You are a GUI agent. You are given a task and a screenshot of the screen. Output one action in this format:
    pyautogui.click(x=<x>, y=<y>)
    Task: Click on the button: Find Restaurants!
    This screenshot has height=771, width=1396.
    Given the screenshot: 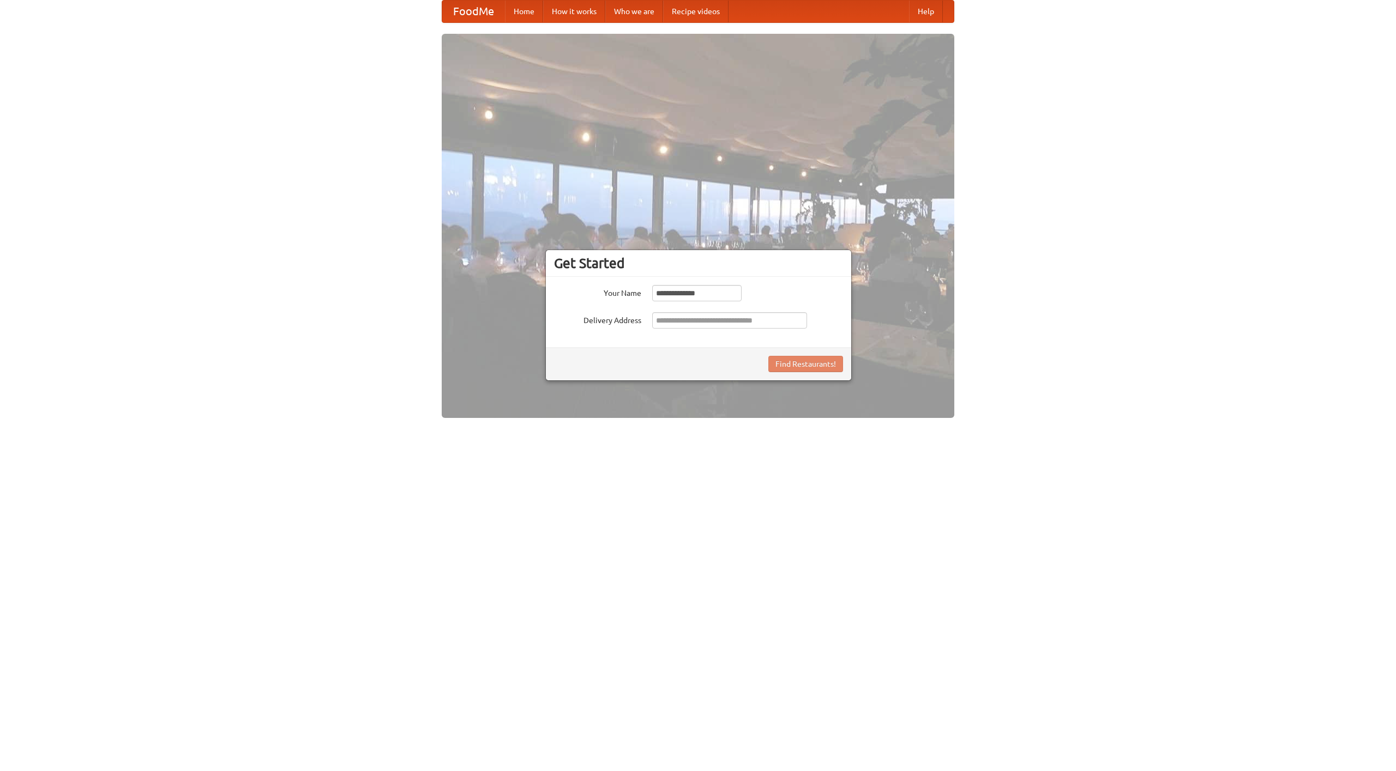 What is the action you would take?
    pyautogui.click(x=805, y=364)
    